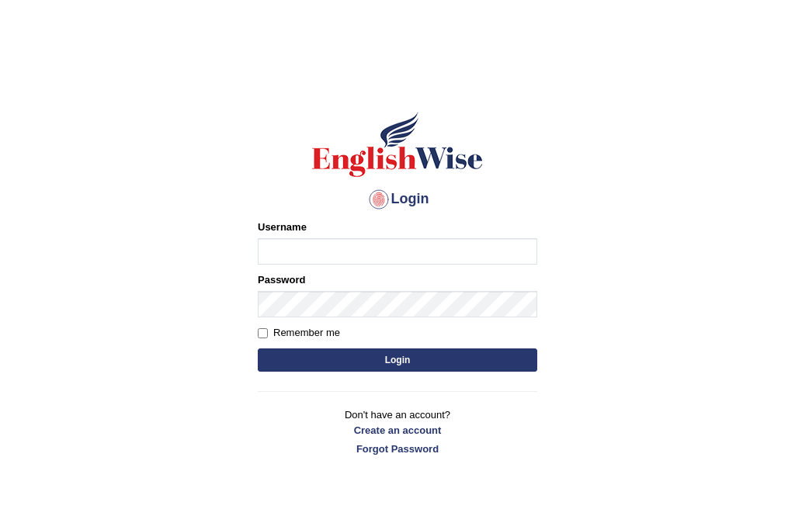  Describe the element at coordinates (398, 432) in the screenshot. I see `p: Don't have an account?` at that location.